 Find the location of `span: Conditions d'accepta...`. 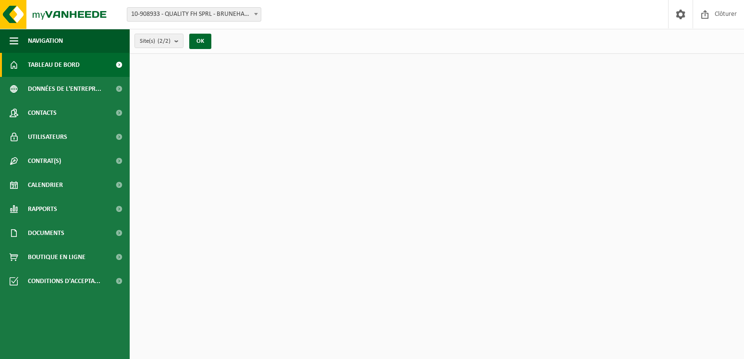

span: Conditions d'accepta... is located at coordinates (64, 281).